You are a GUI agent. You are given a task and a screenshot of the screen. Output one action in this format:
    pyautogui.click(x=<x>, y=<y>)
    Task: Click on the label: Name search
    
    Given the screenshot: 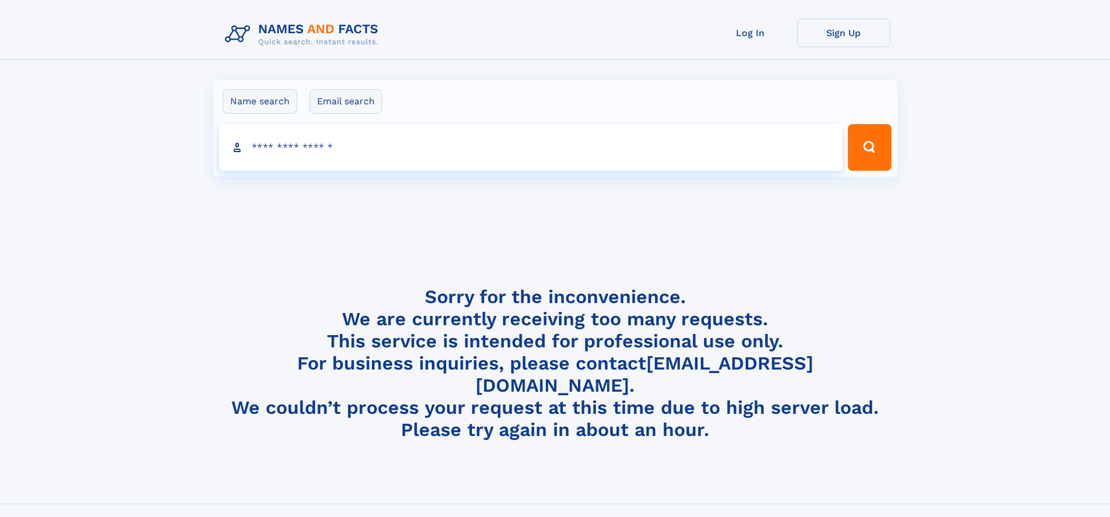 What is the action you would take?
    pyautogui.click(x=260, y=101)
    